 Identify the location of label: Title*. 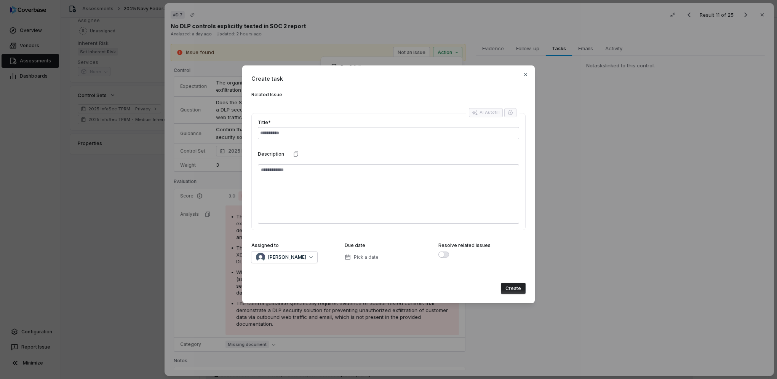
(264, 123).